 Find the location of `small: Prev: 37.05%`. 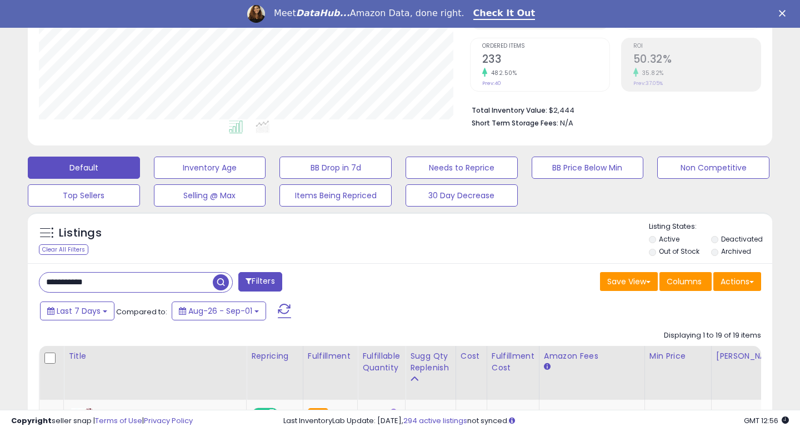

small: Prev: 37.05% is located at coordinates (648, 83).